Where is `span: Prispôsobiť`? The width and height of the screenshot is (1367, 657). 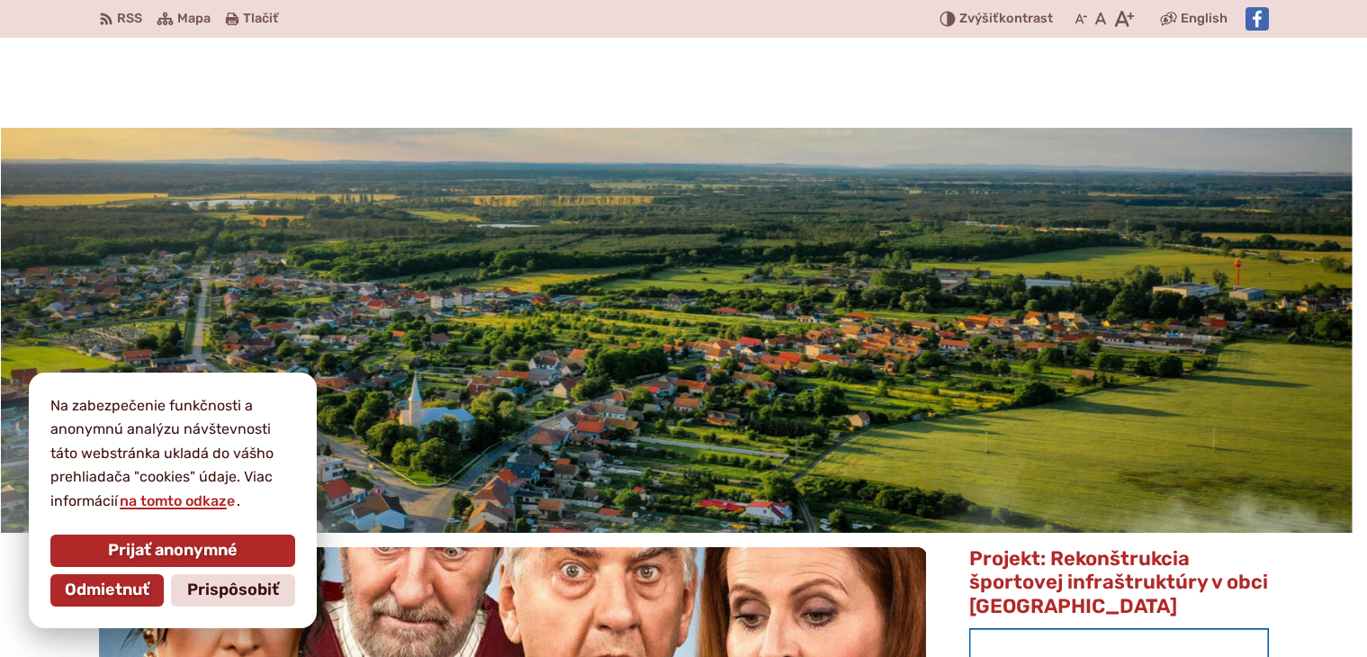
span: Prispôsobiť is located at coordinates (233, 590).